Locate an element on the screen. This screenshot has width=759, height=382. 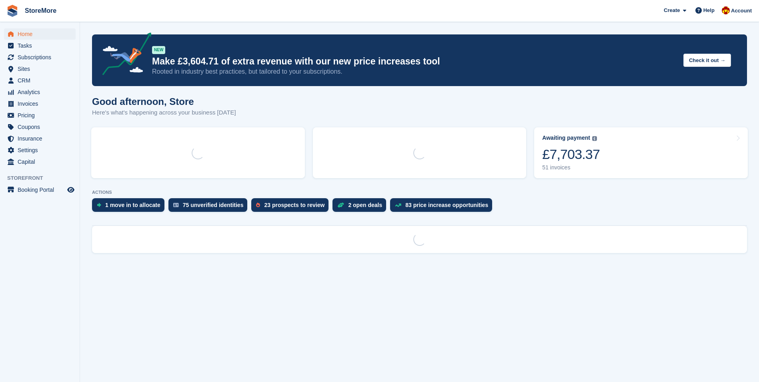
span: Subscriptions is located at coordinates (42, 57).